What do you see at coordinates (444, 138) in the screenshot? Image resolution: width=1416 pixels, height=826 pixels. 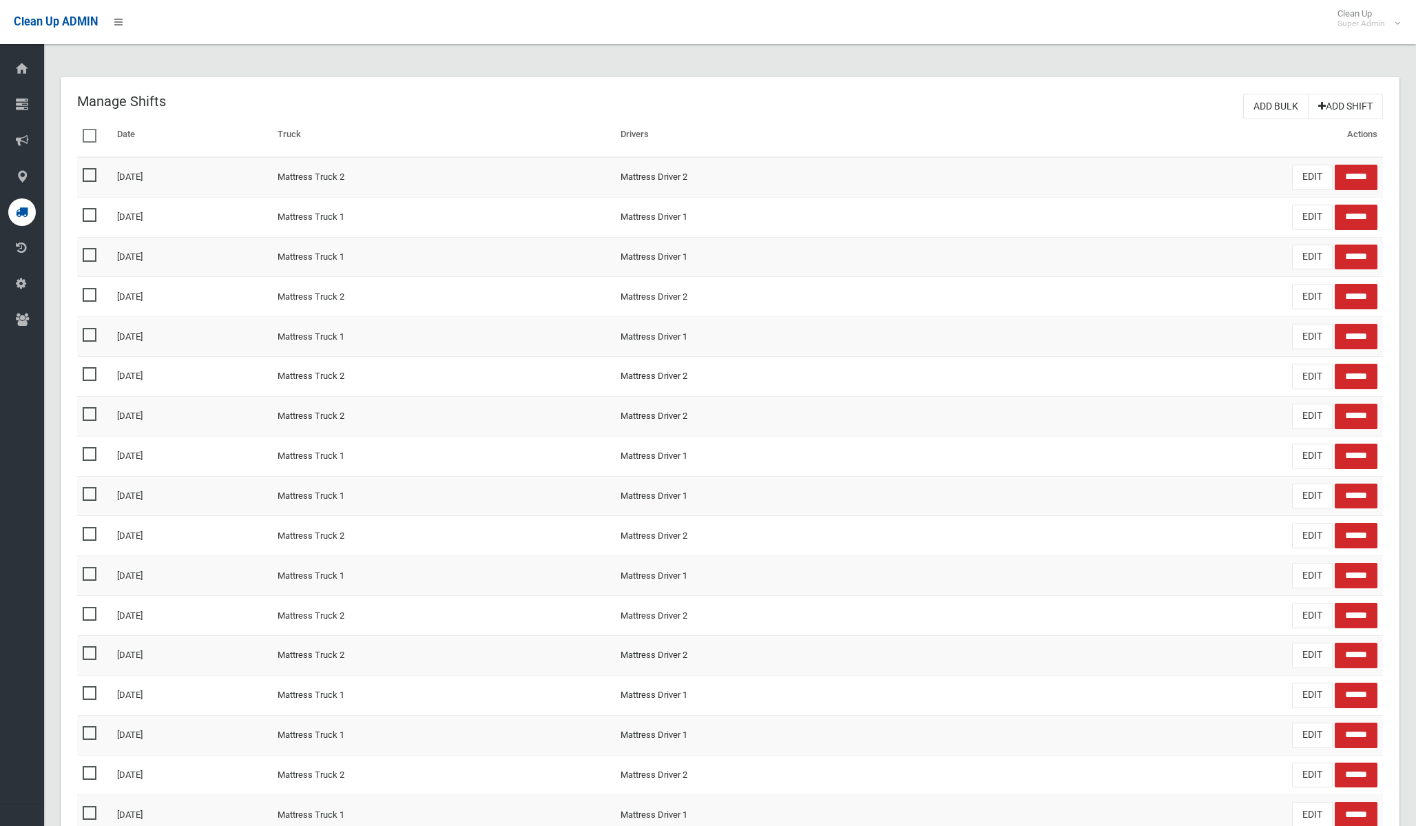 I see `th: Truck` at bounding box center [444, 138].